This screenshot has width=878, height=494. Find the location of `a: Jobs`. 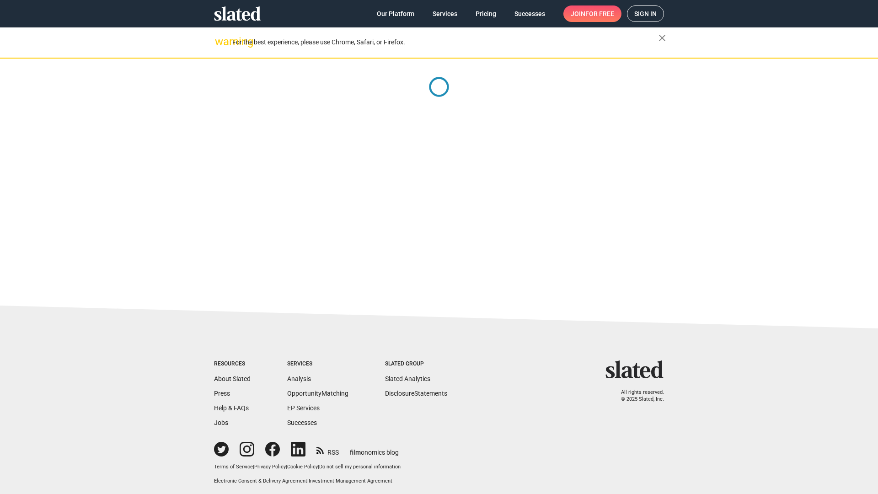

a: Jobs is located at coordinates (221, 422).